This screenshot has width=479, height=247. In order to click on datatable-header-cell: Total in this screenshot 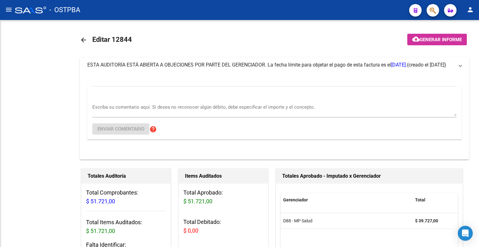, I will do `click(433, 199)`.